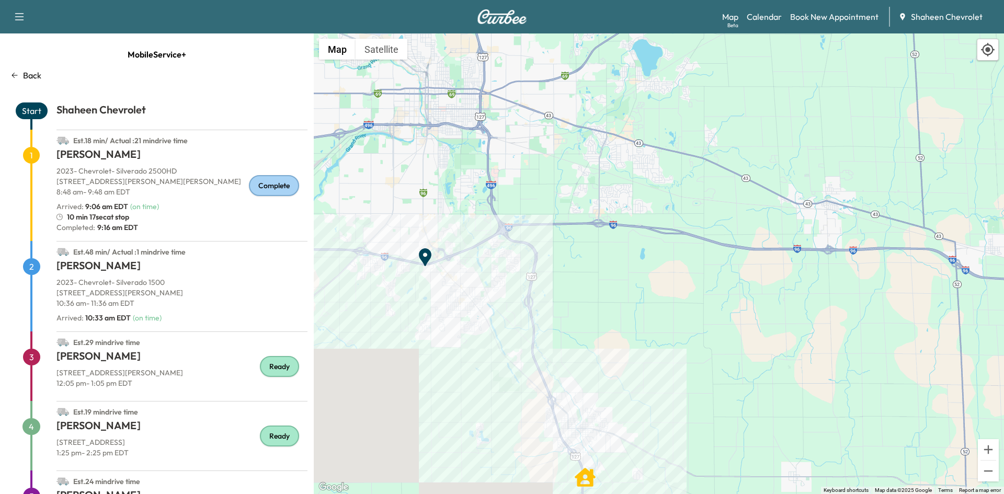 The image size is (1004, 494). Describe the element at coordinates (989, 450) in the screenshot. I see `button: Zoom in` at that location.